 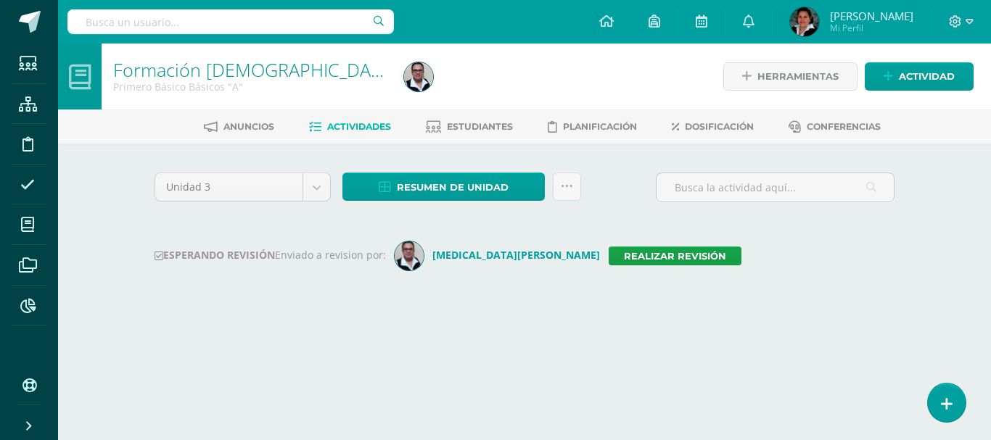 What do you see at coordinates (719, 126) in the screenshot?
I see `span: Dosificación` at bounding box center [719, 126].